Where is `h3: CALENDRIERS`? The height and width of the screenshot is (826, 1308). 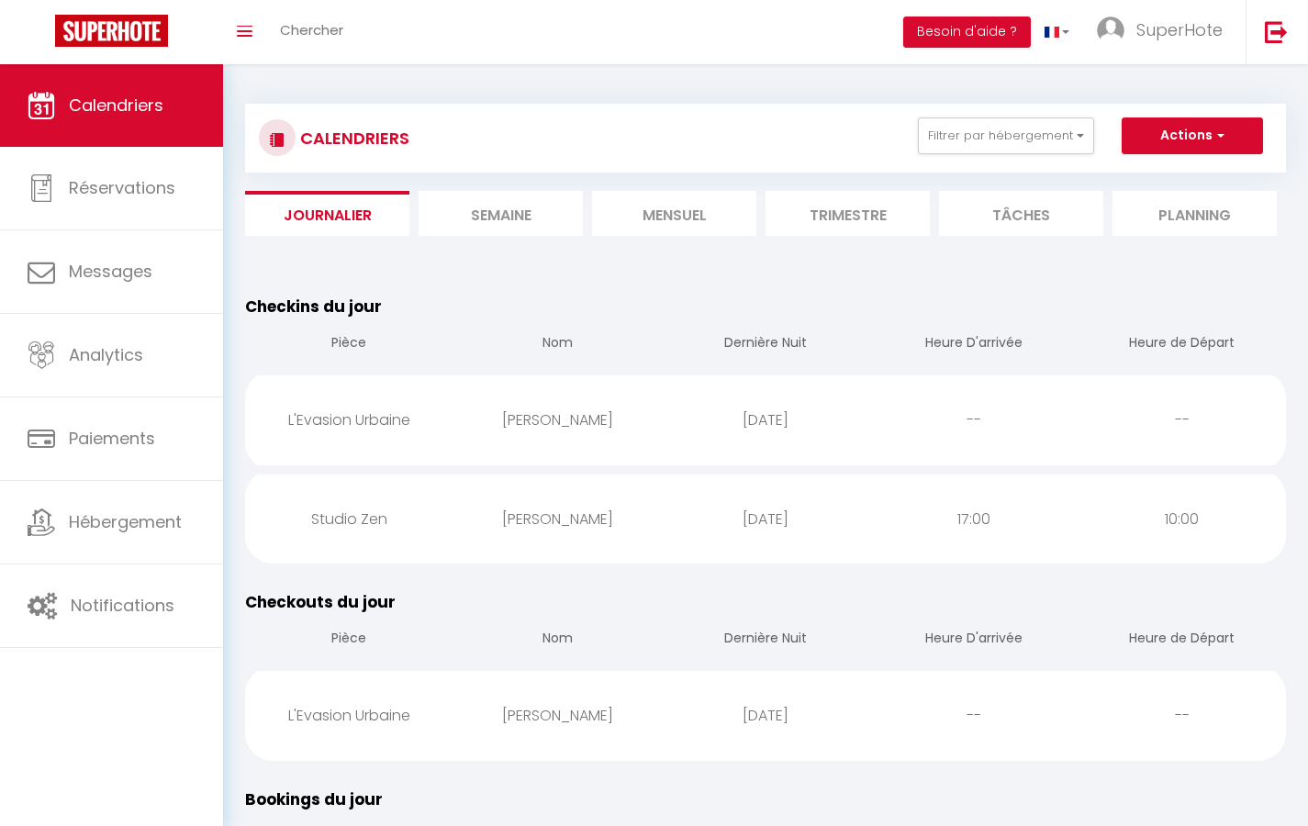
h3: CALENDRIERS is located at coordinates (353, 138).